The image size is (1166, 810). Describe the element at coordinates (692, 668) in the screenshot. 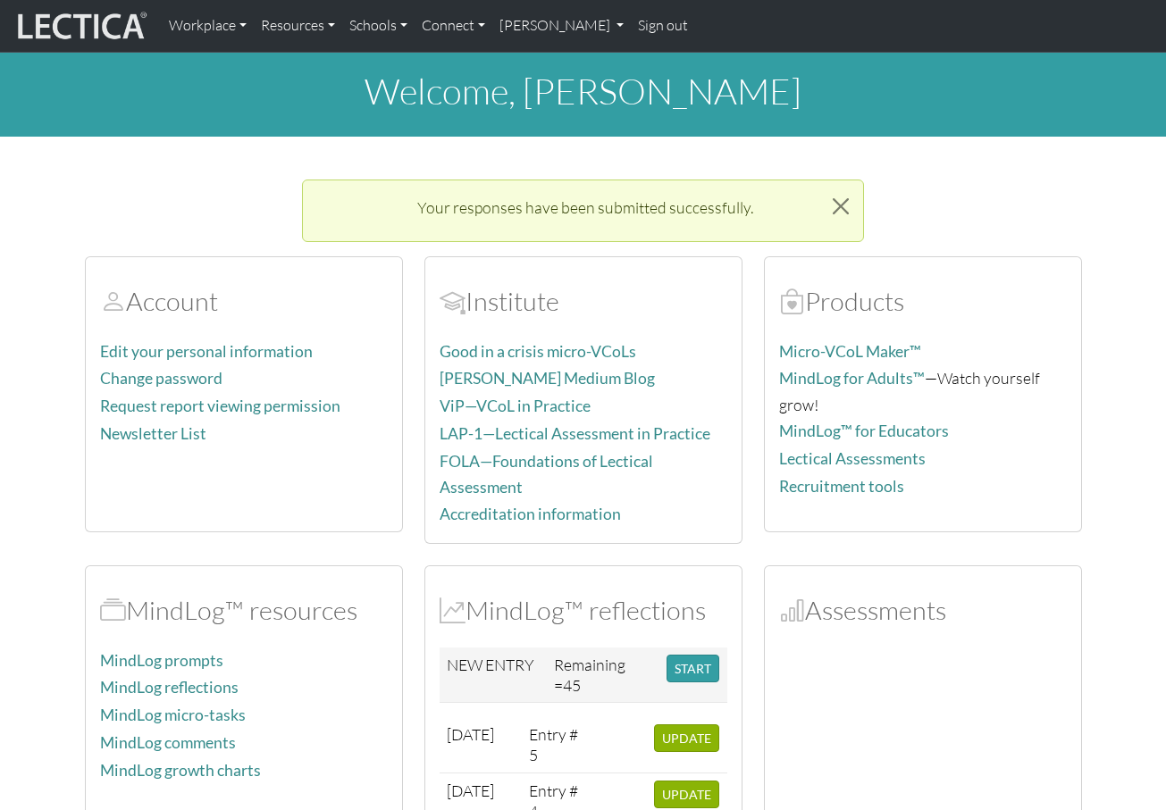

I see `button: START` at that location.